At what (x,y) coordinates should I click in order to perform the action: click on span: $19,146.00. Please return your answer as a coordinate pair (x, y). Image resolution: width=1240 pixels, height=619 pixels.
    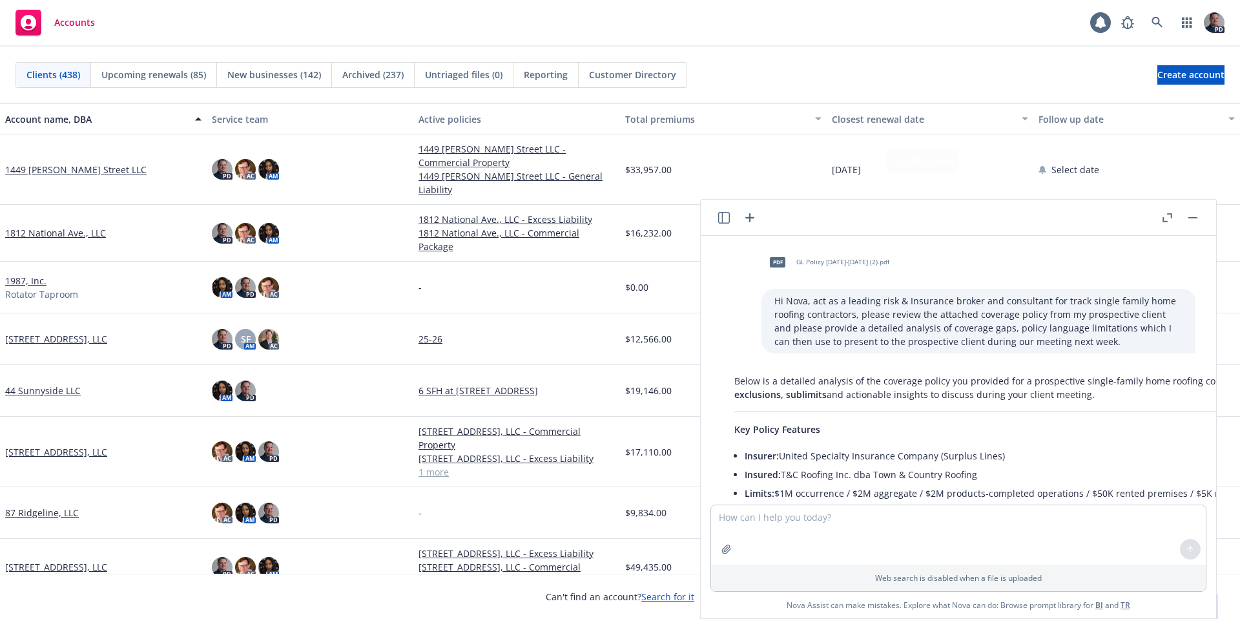
    Looking at the image, I should click on (649, 390).